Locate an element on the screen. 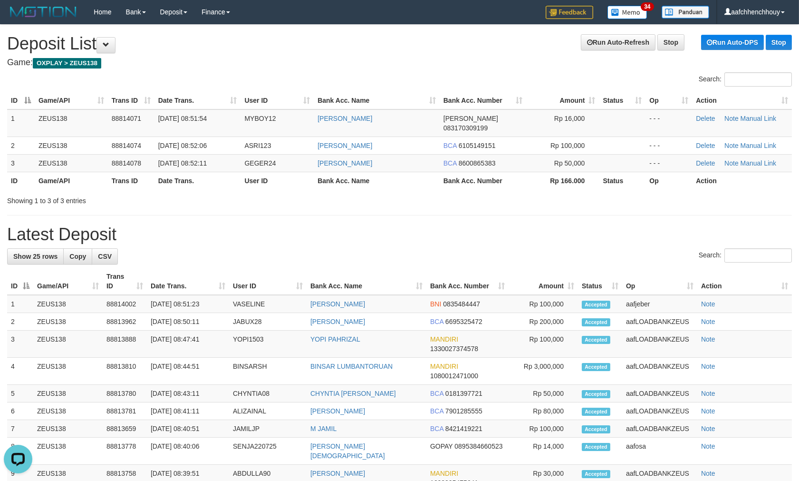  th: Bank Acc. Number is located at coordinates (483, 180).